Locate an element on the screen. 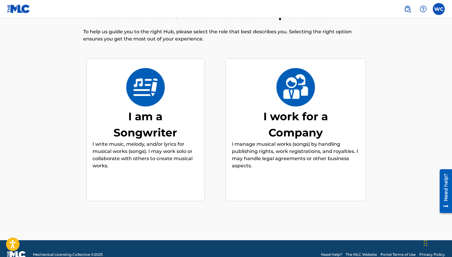  img: help is located at coordinates (423, 9).